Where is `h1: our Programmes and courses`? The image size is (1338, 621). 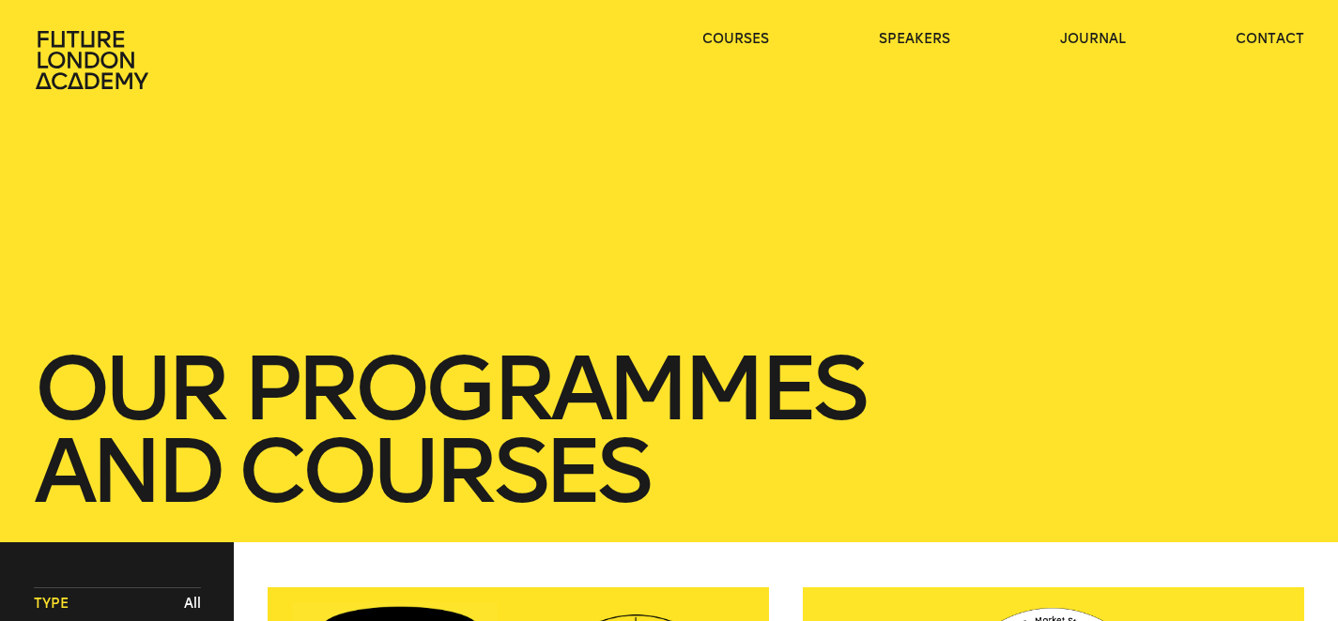 h1: our Programmes and courses is located at coordinates (669, 430).